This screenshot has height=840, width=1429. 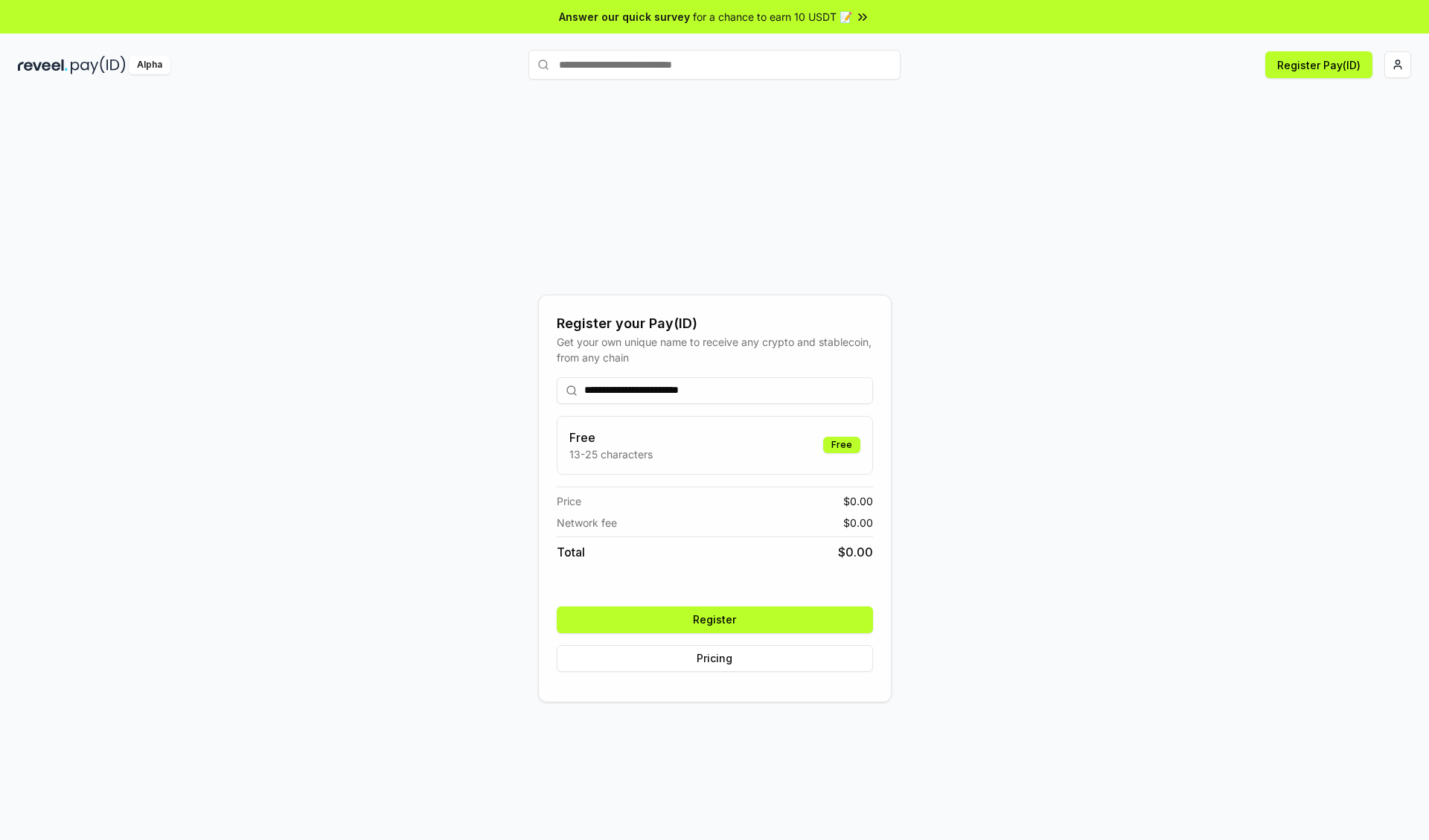 I want to click on span: Network fee, so click(x=587, y=522).